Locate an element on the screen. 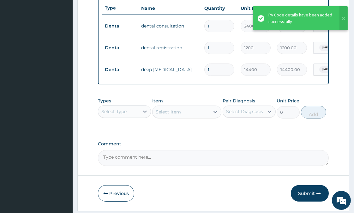  th: Unit Price is located at coordinates (256, 8).